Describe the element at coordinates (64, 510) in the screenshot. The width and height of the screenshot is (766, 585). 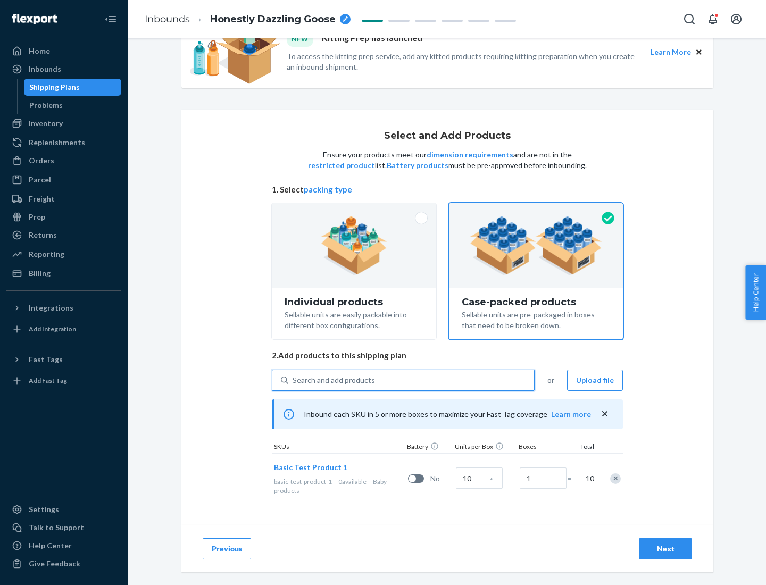
I see `a: Settings` at that location.